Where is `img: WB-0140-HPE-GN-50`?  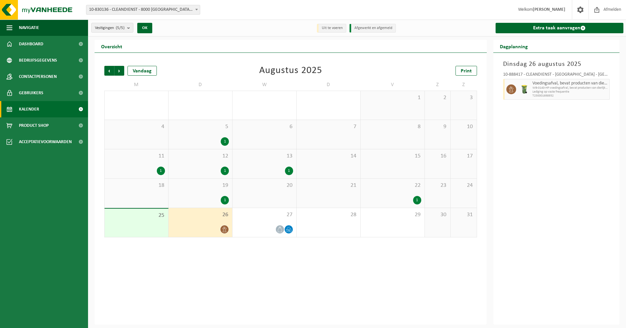 img: WB-0140-HPE-GN-50 is located at coordinates (524, 89).